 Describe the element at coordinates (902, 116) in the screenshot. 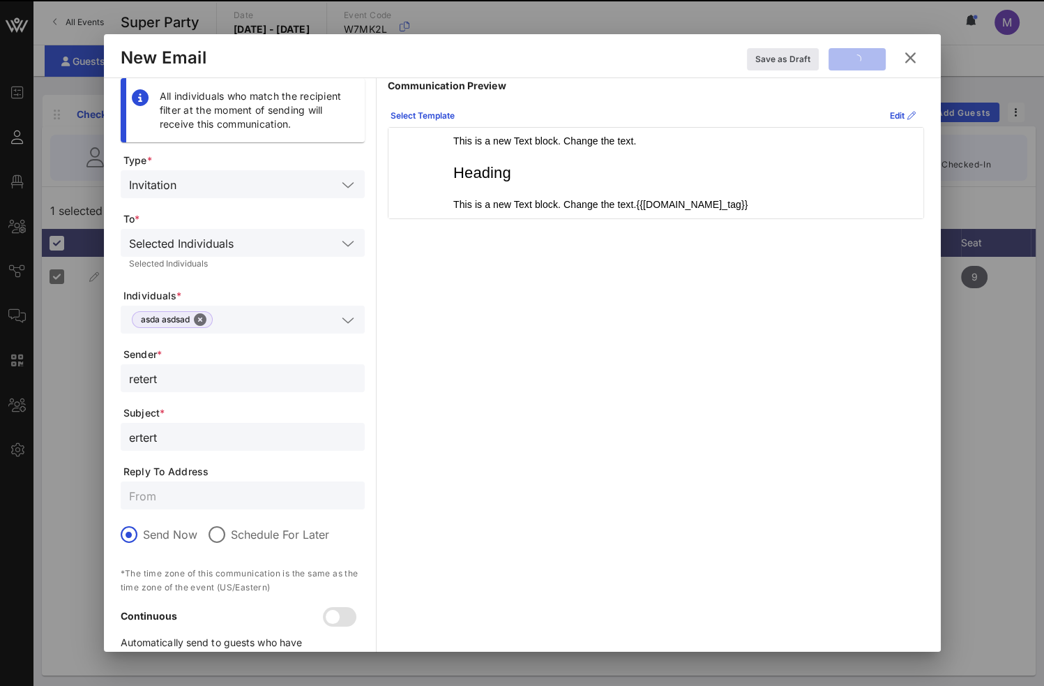

I see `div: Edit` at that location.